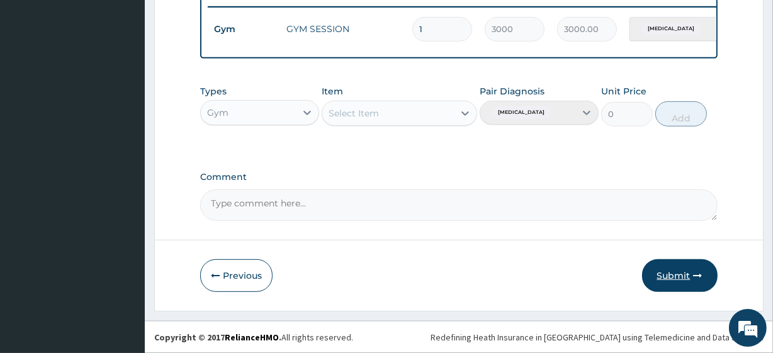 The height and width of the screenshot is (353, 773). What do you see at coordinates (123, 249) in the screenshot?
I see `textarea: Type your message and hit 'Enter'` at bounding box center [123, 249].